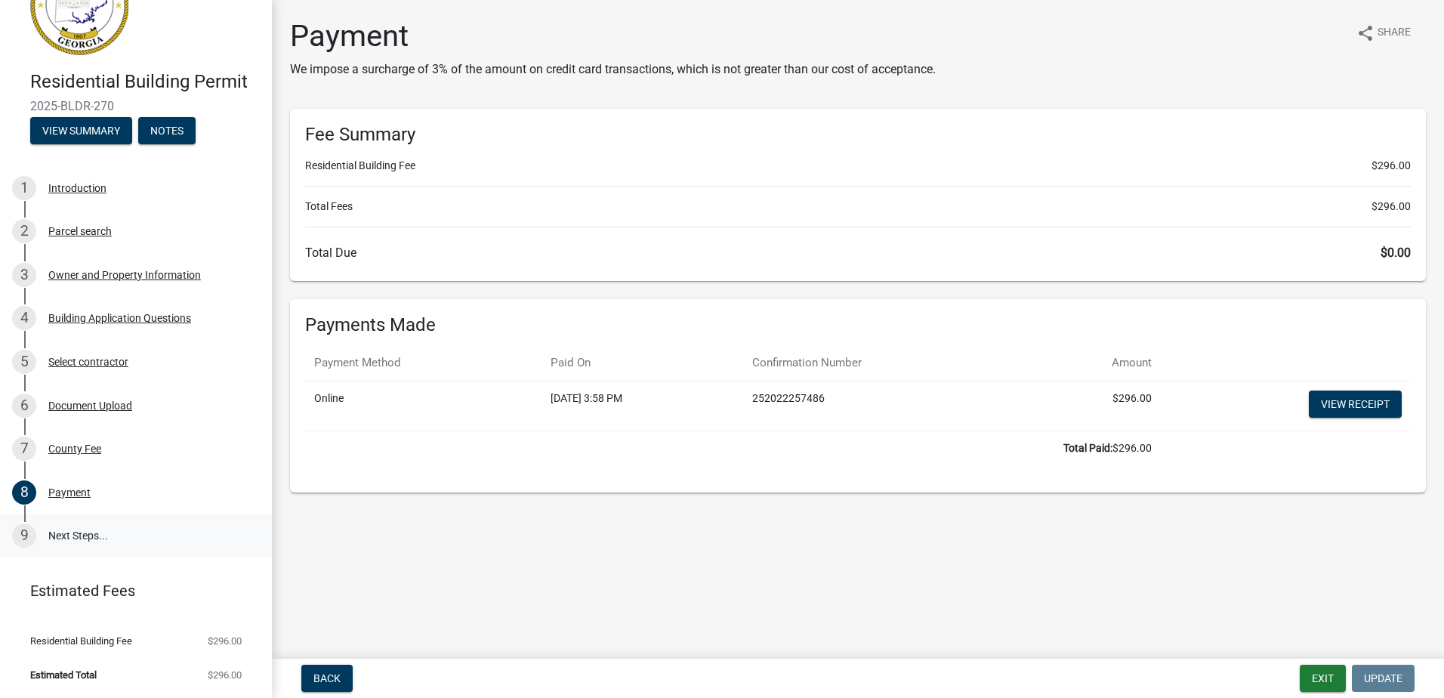 The height and width of the screenshot is (698, 1444). Describe the element at coordinates (81, 131) in the screenshot. I see `button: View Summary` at that location.